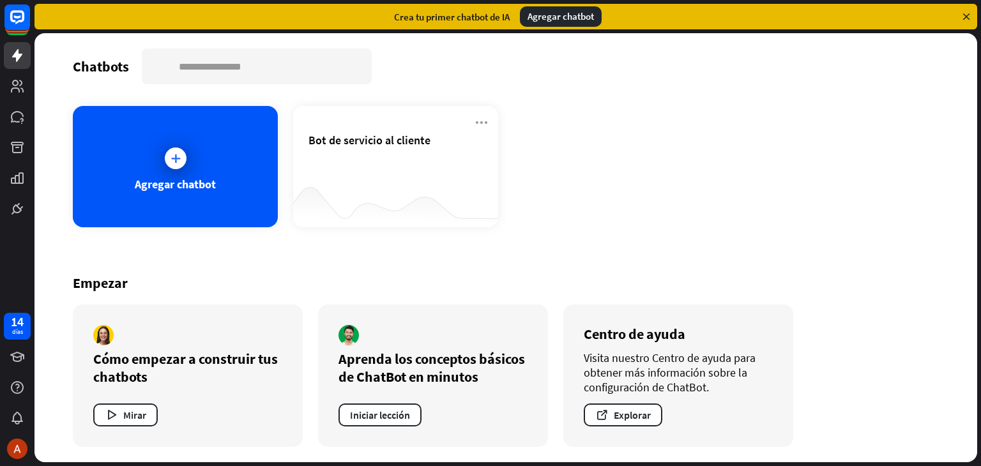 The height and width of the screenshot is (466, 981). I want to click on font: Iniciar lección, so click(380, 415).